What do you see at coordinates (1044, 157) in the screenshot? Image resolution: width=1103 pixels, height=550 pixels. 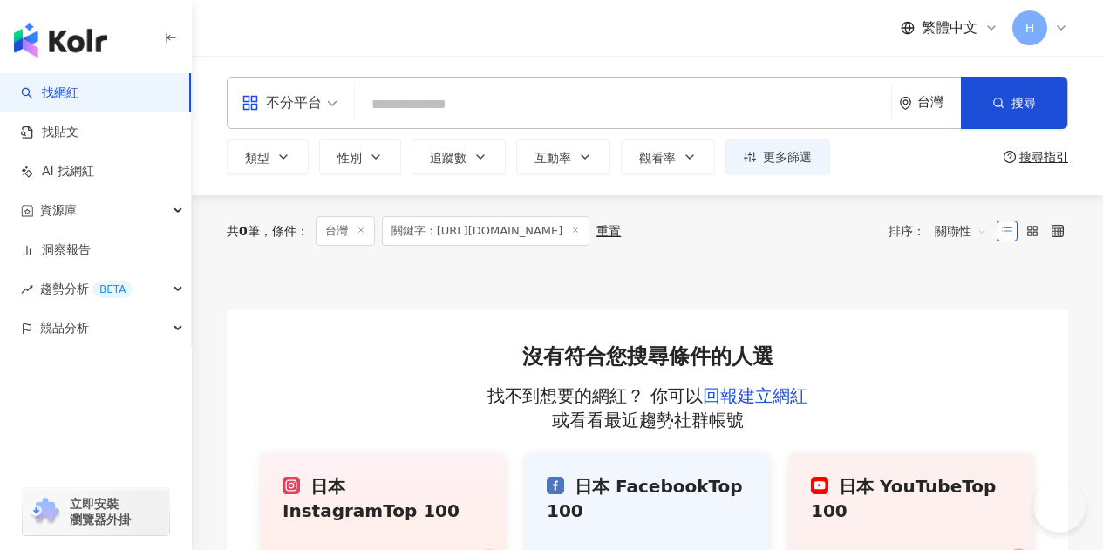 I see `div: 搜尋指引` at bounding box center [1044, 157].